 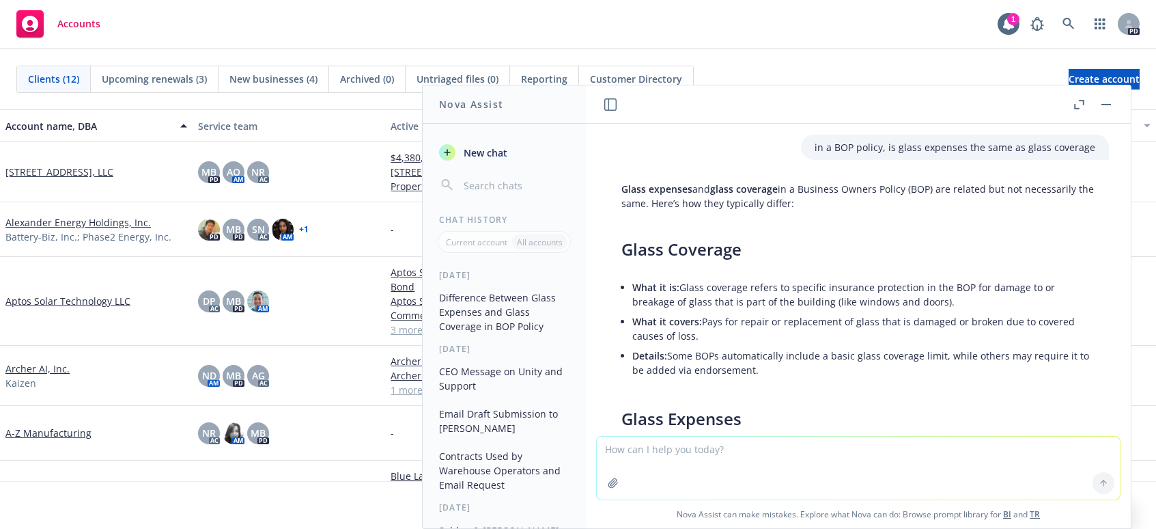 I want to click on span: Upcoming renewals (3), so click(x=154, y=79).